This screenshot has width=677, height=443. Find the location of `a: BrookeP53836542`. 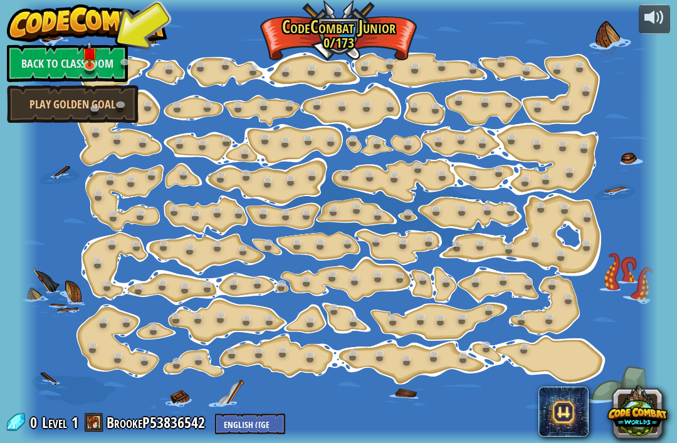

a: BrookeP53836542 is located at coordinates (157, 422).